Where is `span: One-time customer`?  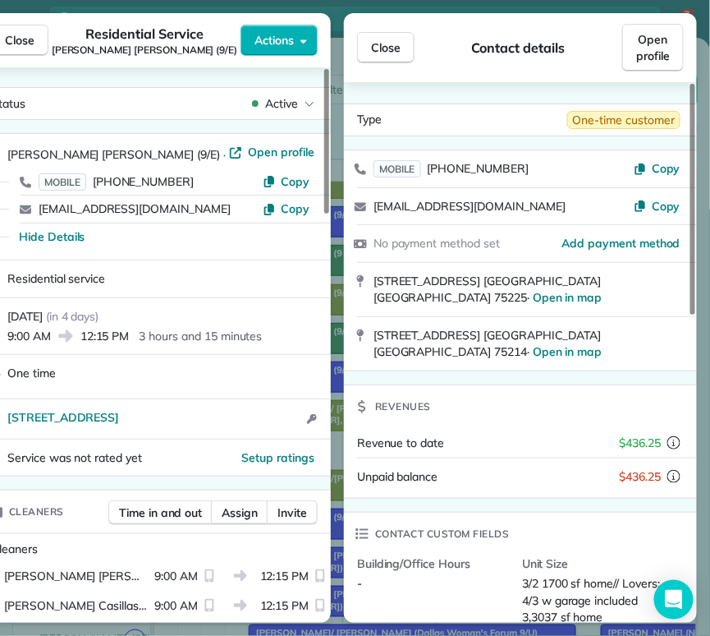 span: One-time customer is located at coordinates (624, 120).